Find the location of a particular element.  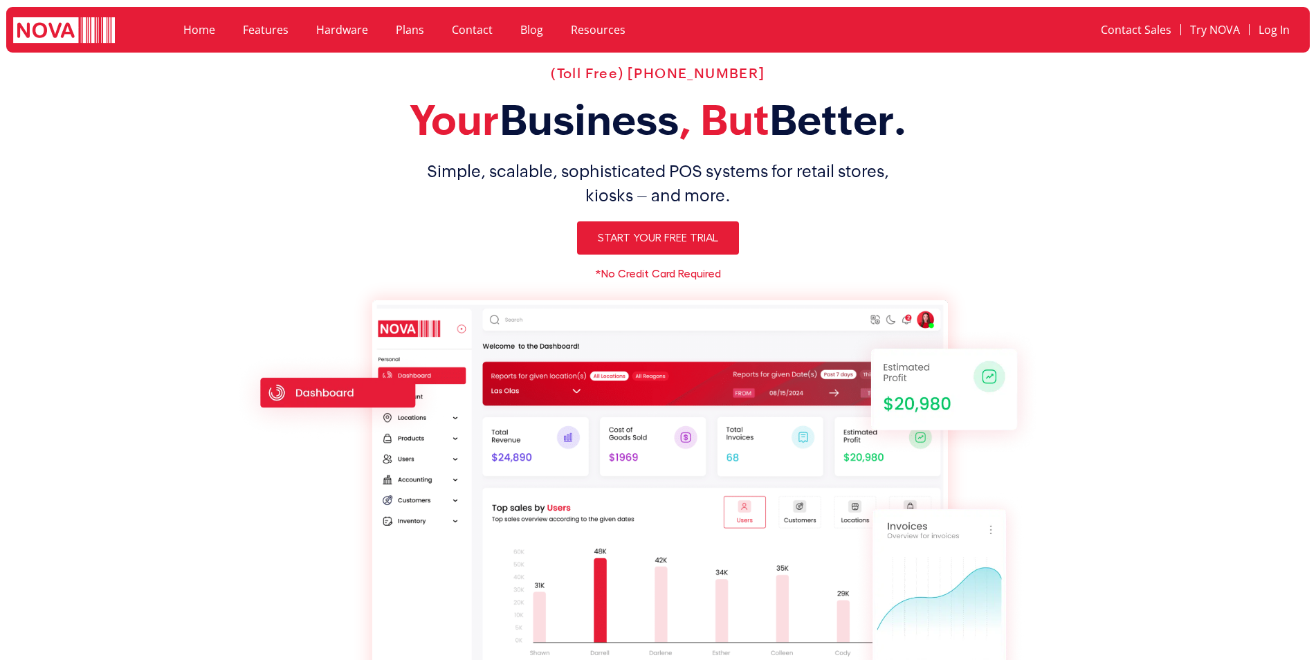

a: Features is located at coordinates (266, 30).